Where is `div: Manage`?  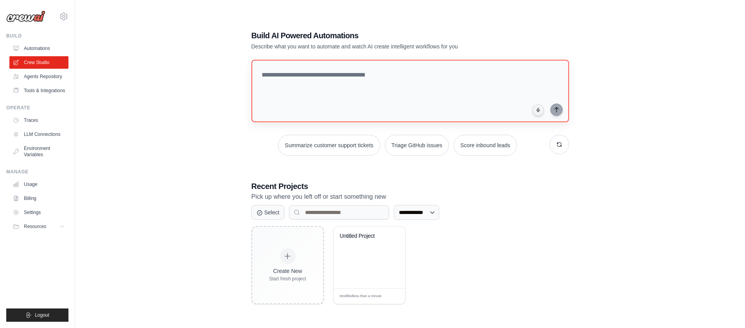 div: Manage is located at coordinates (37, 172).